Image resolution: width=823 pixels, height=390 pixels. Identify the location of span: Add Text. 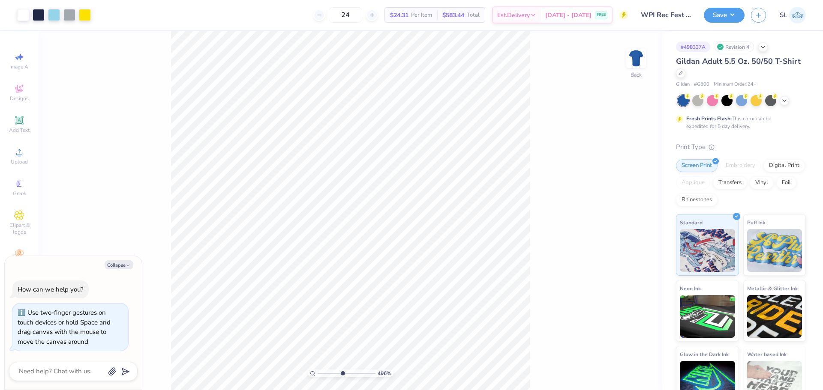
(19, 130).